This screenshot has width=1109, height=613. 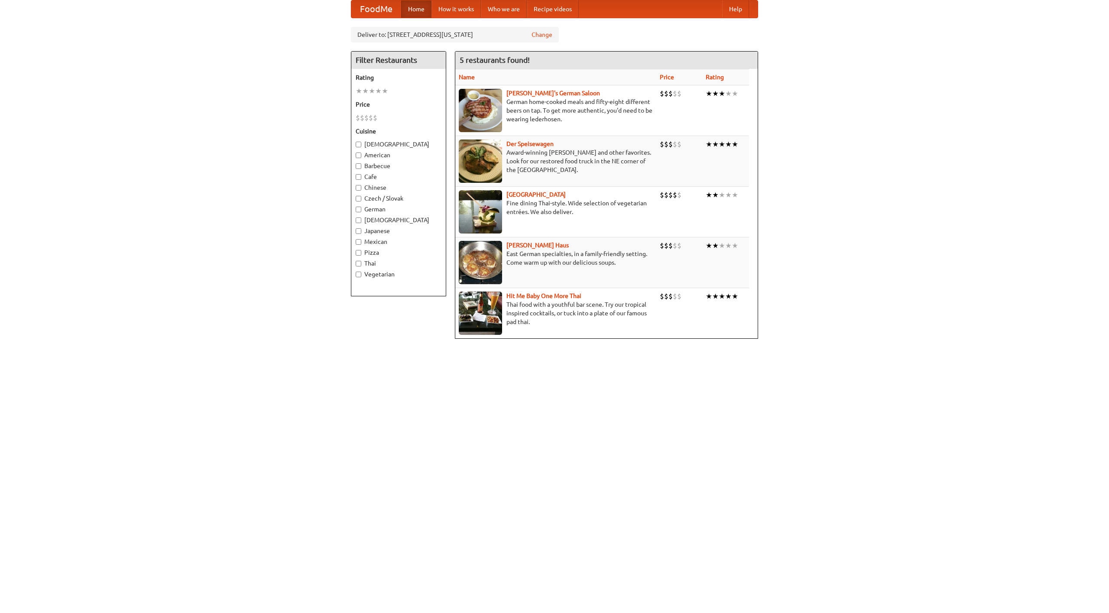 I want to click on a: Change, so click(x=542, y=35).